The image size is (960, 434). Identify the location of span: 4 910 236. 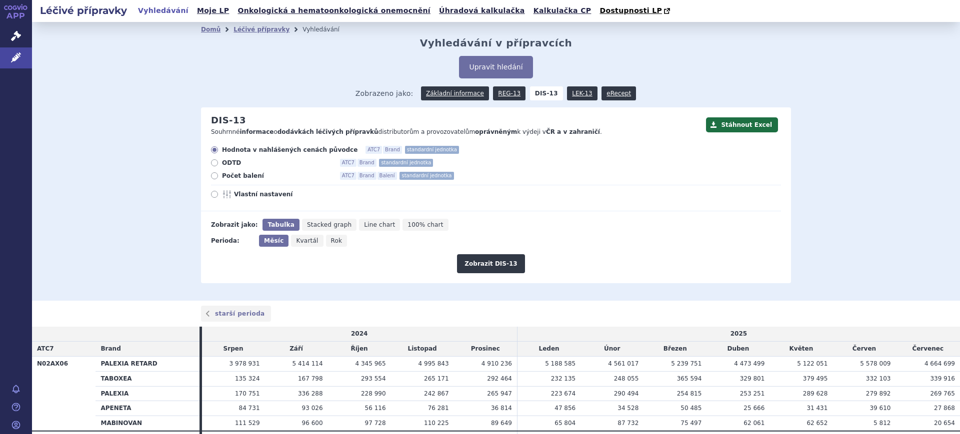
(496, 364).